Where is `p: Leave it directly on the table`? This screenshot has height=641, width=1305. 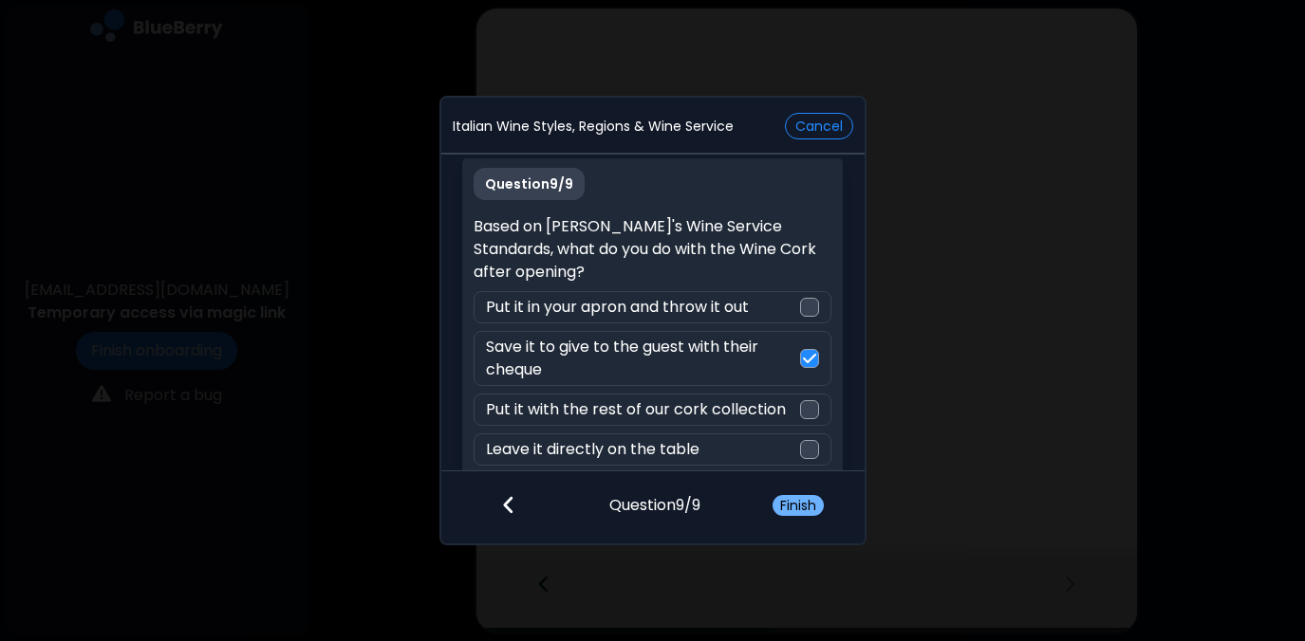
p: Leave it directly on the table is located at coordinates (592, 450).